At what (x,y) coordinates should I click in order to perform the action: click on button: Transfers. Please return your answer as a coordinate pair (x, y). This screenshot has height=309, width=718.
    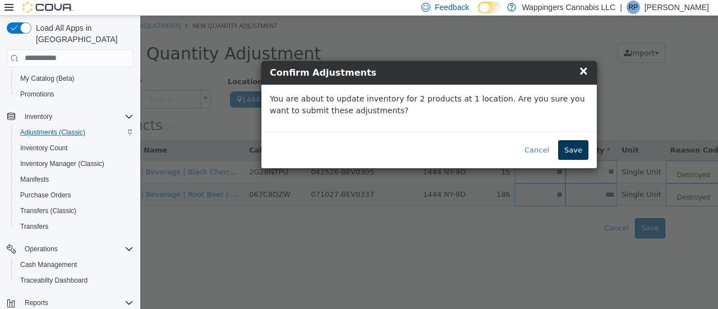
    Looking at the image, I should click on (75, 227).